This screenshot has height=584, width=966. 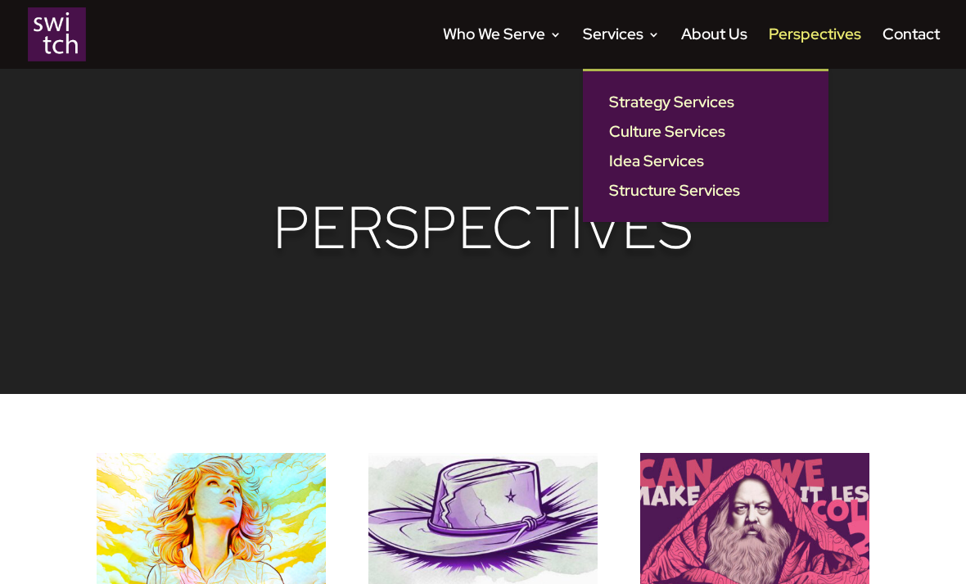 What do you see at coordinates (714, 48) in the screenshot?
I see `a: About Us` at bounding box center [714, 48].